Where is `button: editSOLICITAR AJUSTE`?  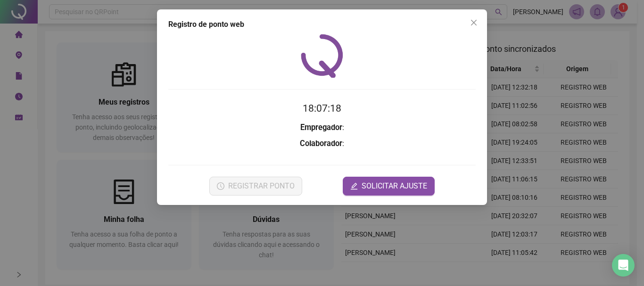
button: editSOLICITAR AJUSTE is located at coordinates (389, 186).